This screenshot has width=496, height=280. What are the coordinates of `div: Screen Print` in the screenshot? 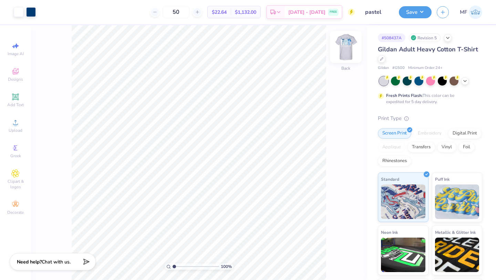 It's located at (394, 133).